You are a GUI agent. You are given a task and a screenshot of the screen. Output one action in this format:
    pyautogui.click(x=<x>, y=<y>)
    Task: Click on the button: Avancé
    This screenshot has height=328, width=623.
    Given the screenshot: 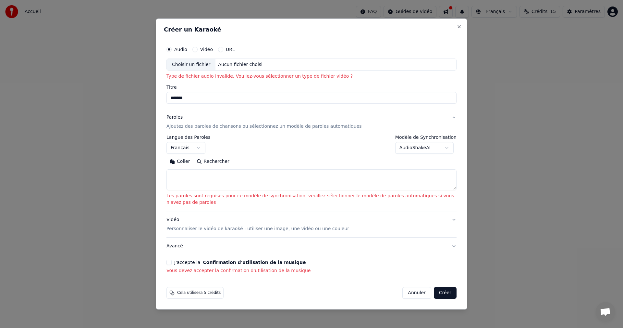 What is the action you would take?
    pyautogui.click(x=312, y=246)
    